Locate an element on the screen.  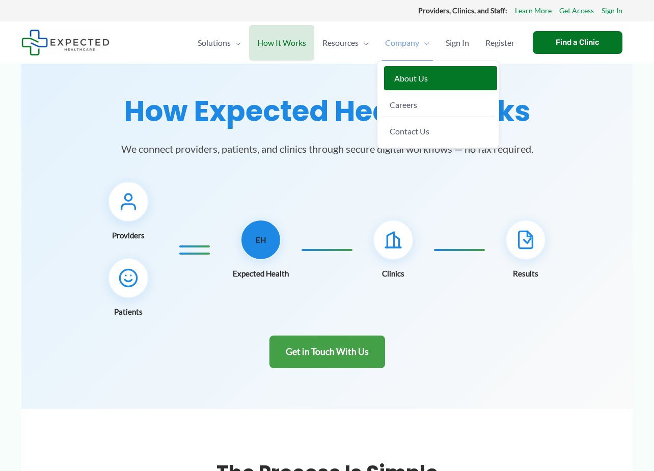
span: How It Works is located at coordinates (282, 43).